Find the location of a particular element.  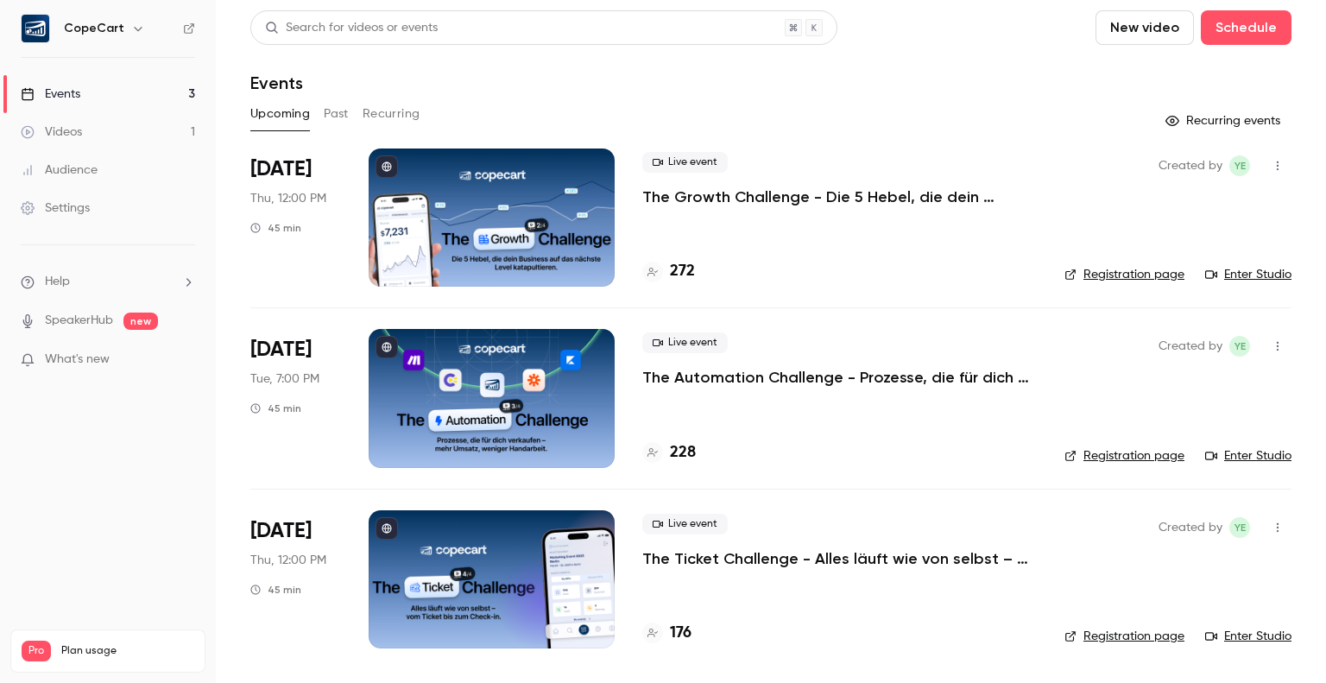

a: 176 is located at coordinates (666, 633).